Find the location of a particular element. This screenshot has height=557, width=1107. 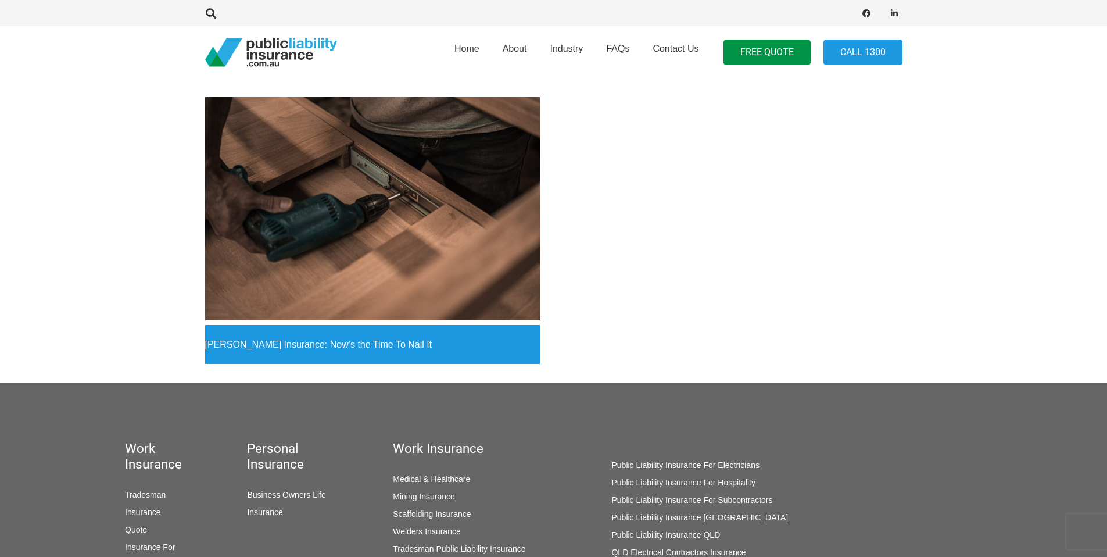

span: About is located at coordinates (515, 48).